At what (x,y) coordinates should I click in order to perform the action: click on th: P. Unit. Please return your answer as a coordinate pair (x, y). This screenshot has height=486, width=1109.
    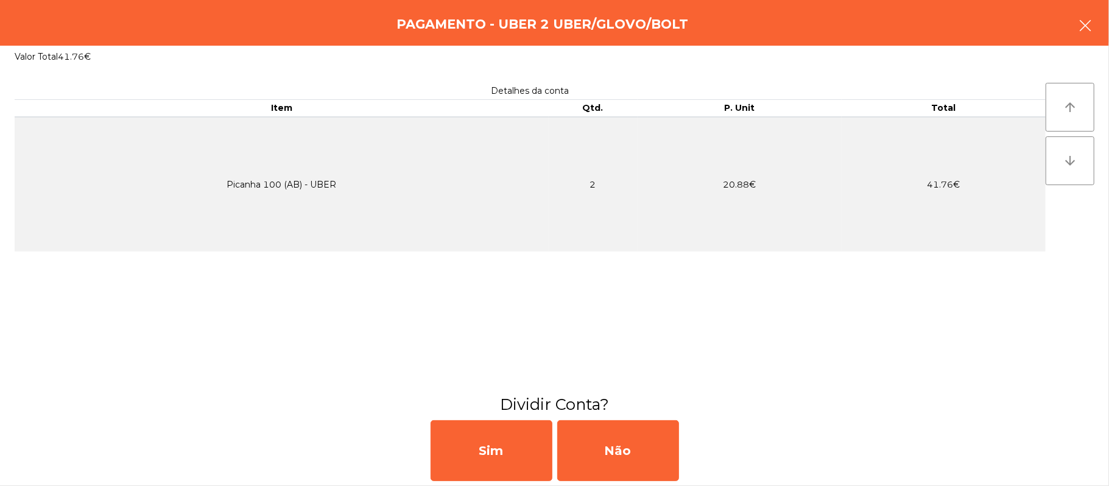
    Looking at the image, I should click on (739, 108).